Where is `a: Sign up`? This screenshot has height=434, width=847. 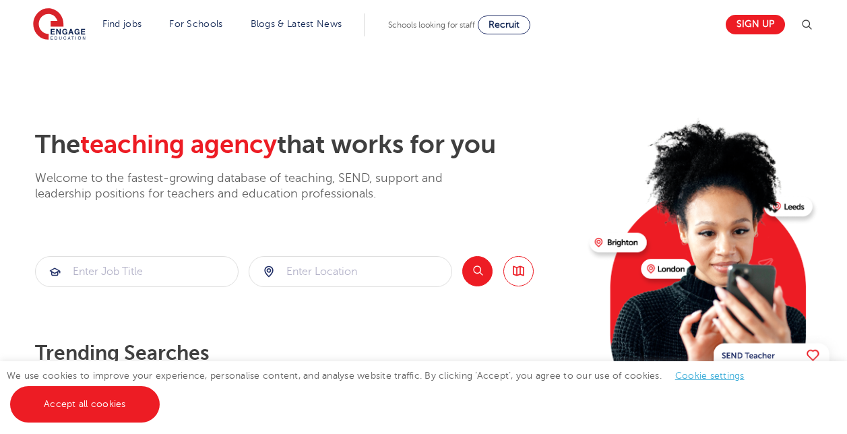 a: Sign up is located at coordinates (755, 24).